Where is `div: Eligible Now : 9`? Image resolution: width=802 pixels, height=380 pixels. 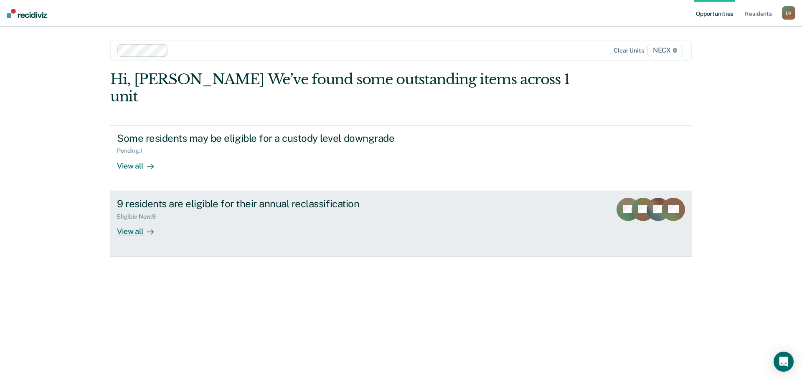 div: Eligible Now : 9 is located at coordinates (139, 217).